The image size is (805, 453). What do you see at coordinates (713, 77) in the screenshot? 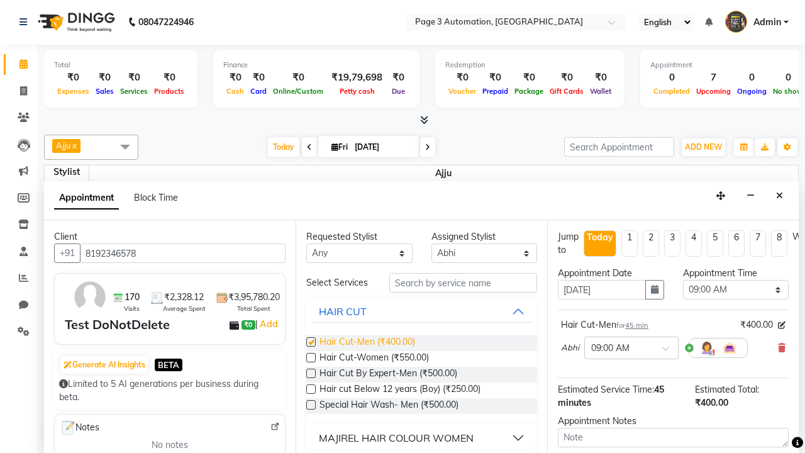
I see `div: 7` at bounding box center [713, 77].